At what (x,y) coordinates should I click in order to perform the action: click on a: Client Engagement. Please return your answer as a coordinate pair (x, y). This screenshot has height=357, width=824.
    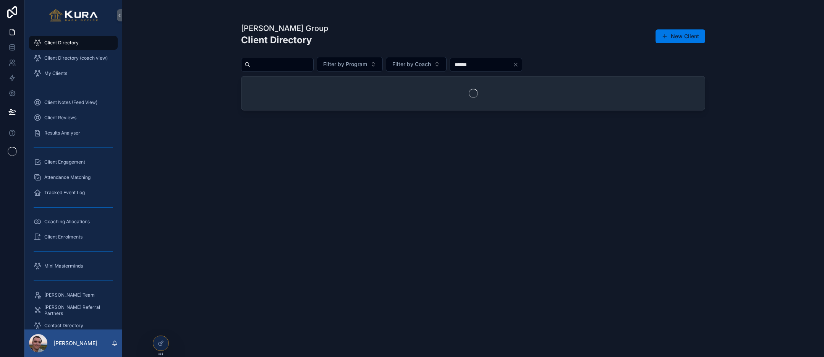
    Looking at the image, I should click on (73, 162).